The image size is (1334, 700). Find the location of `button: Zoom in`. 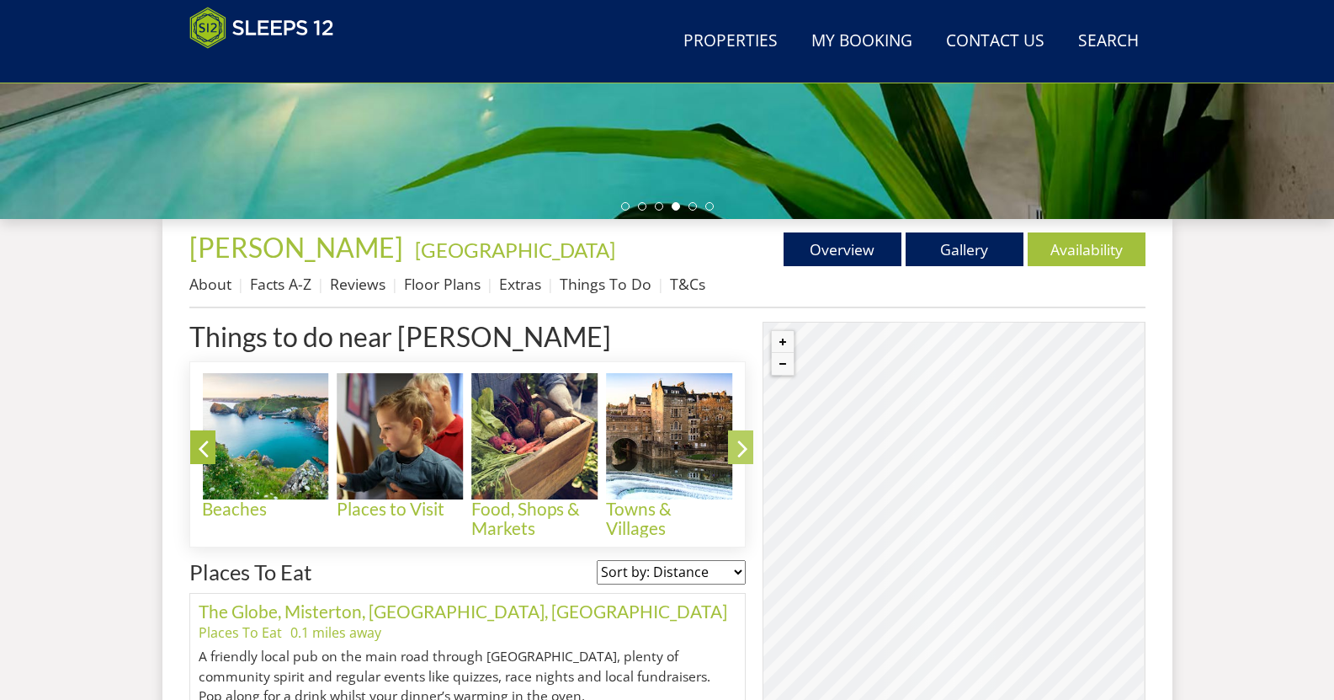

button: Zoom in is located at coordinates (783, 342).